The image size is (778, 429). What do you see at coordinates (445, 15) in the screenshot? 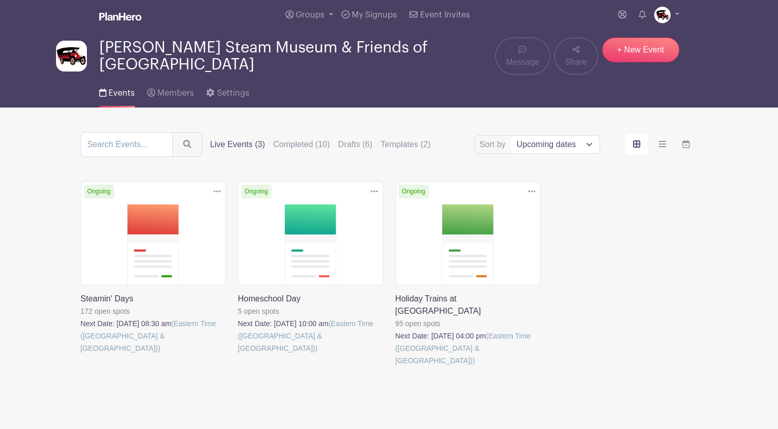
I see `span: Event Invites` at bounding box center [445, 15].